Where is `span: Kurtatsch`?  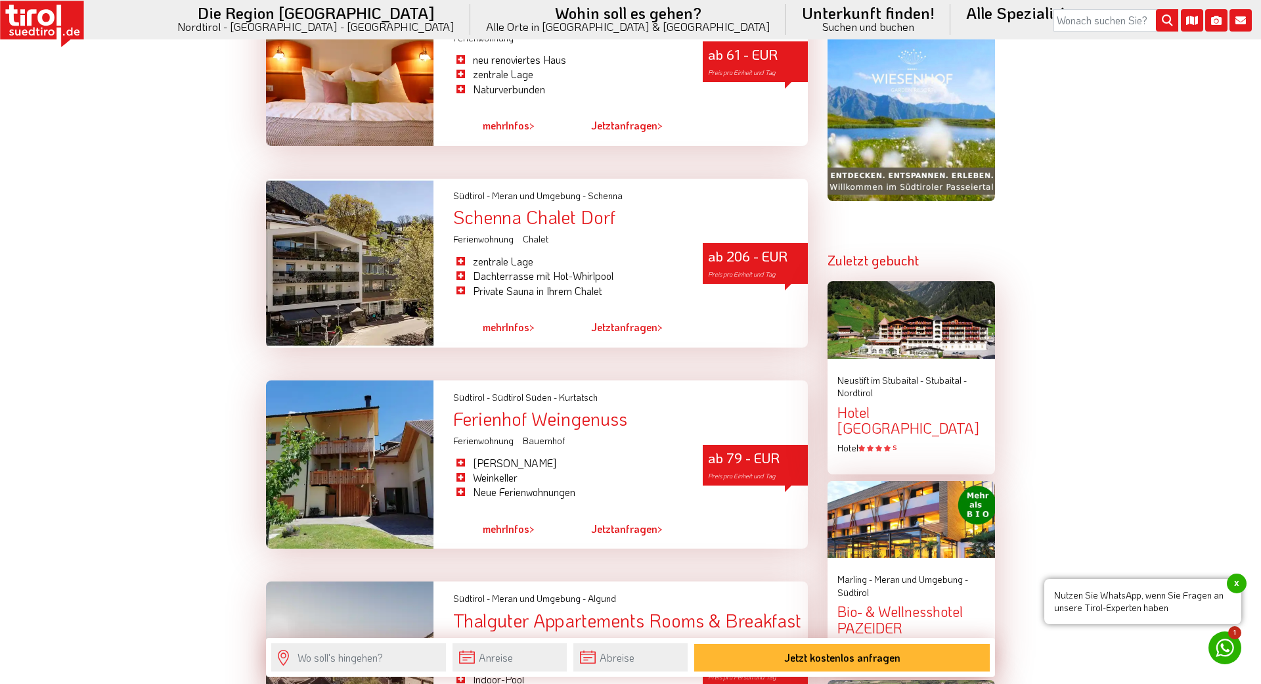 span: Kurtatsch is located at coordinates (578, 397).